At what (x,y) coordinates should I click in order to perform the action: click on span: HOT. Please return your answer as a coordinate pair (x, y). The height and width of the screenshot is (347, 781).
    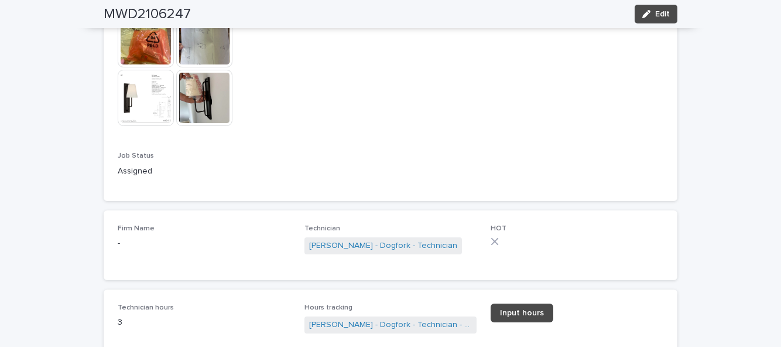
    Looking at the image, I should click on (498, 228).